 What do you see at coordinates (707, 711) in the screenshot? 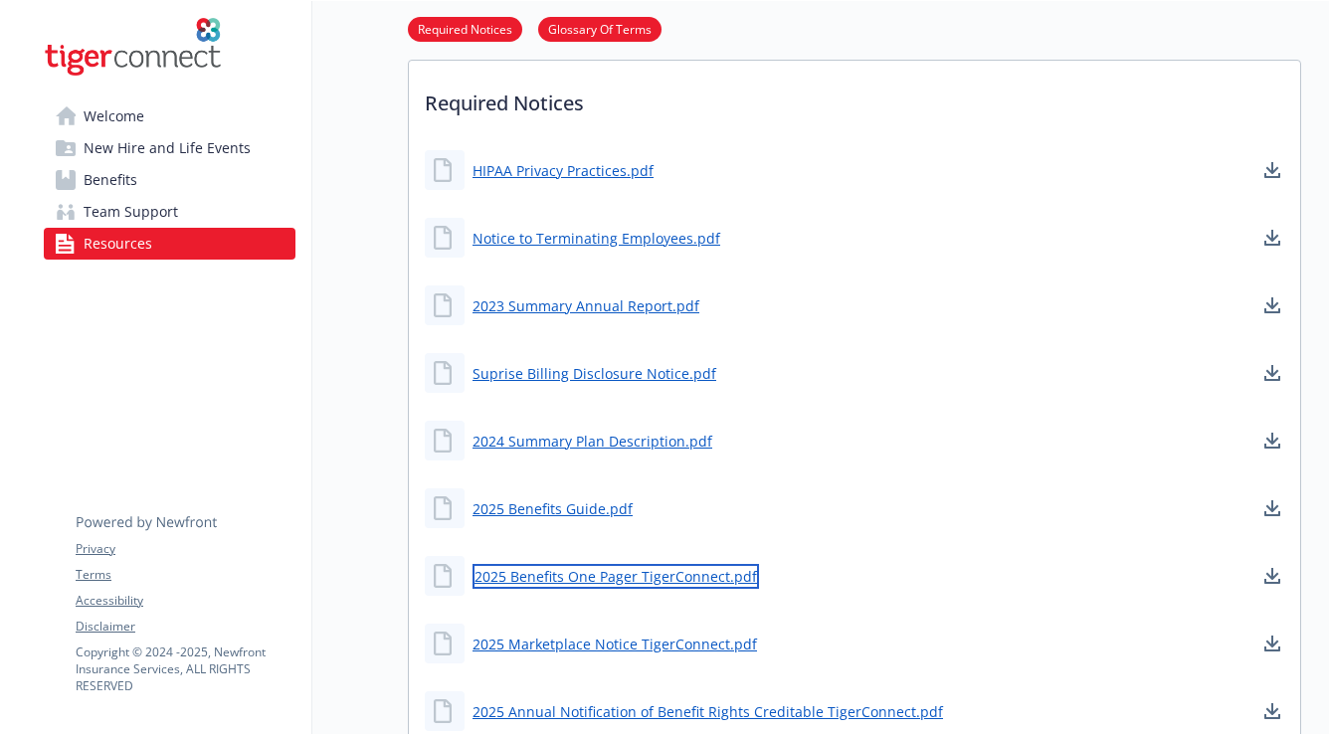
I see `a: 2025 Annual Notification of Benefit Rights Creditable TigerConnect.pdf` at bounding box center [707, 711].